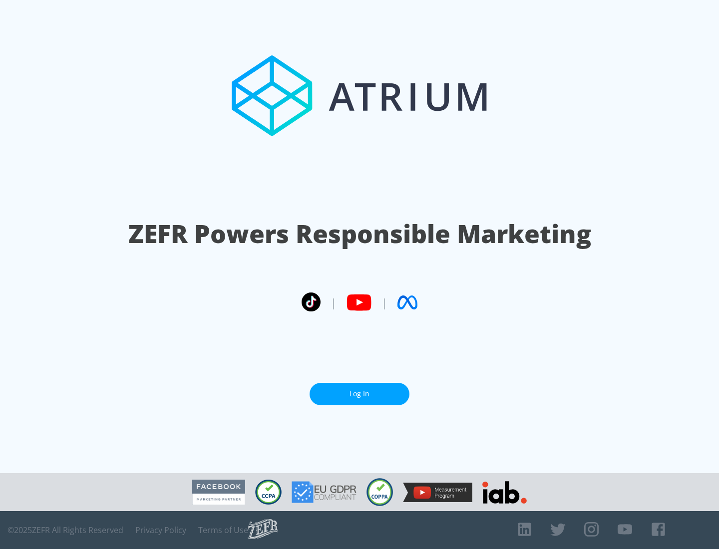  I want to click on img: Facebook Marketing Partner, so click(219, 492).